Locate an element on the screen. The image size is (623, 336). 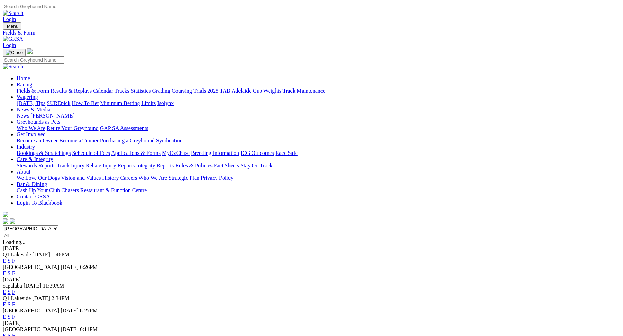
a: Injury Reports is located at coordinates (118, 165).